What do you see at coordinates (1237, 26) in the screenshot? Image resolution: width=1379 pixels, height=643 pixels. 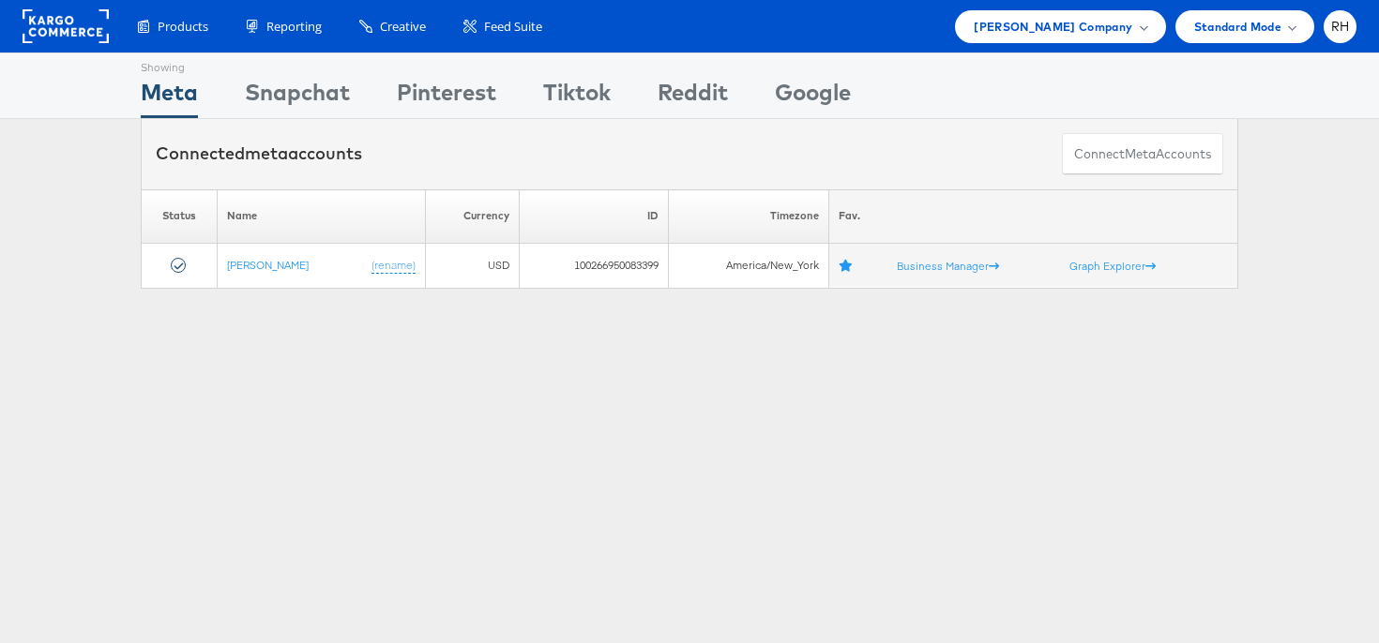 I see `span: Standard Mode` at bounding box center [1237, 26].